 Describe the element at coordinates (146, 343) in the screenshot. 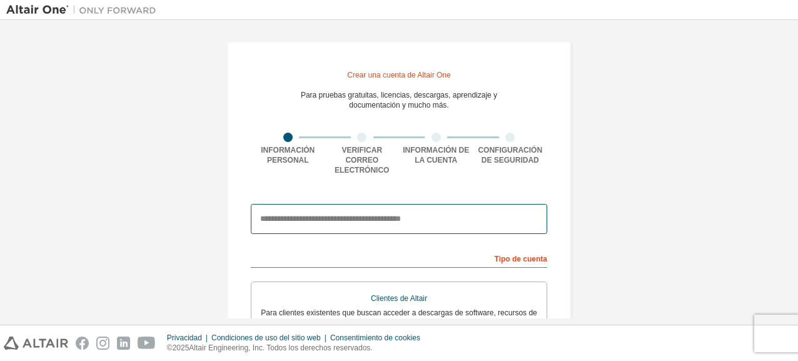

I see `img: youtube.svg` at that location.